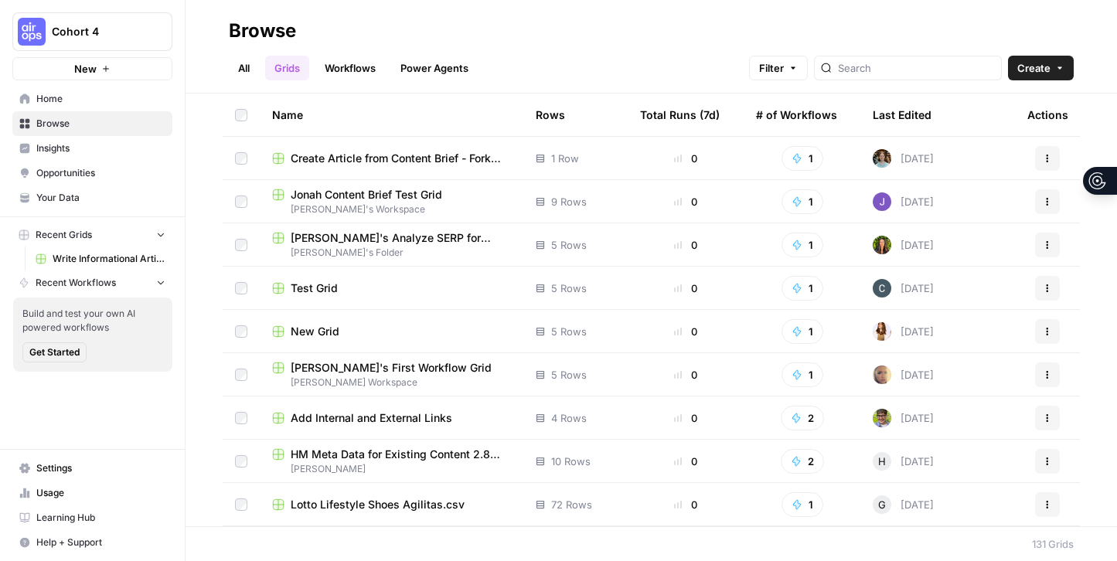 The height and width of the screenshot is (561, 1117). What do you see at coordinates (101, 99) in the screenshot?
I see `span: Home` at bounding box center [101, 99].